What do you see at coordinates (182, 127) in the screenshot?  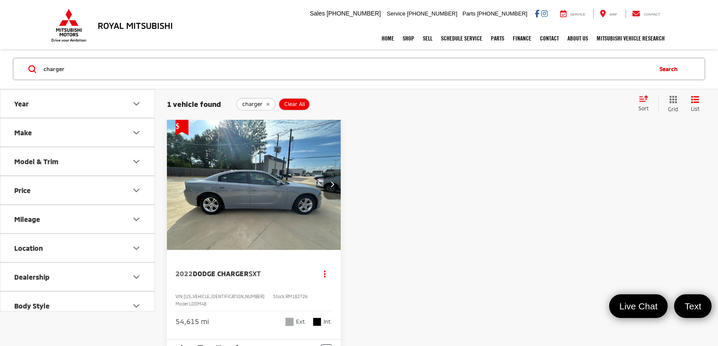 I see `span: Get Price Drop Alert` at bounding box center [182, 127].